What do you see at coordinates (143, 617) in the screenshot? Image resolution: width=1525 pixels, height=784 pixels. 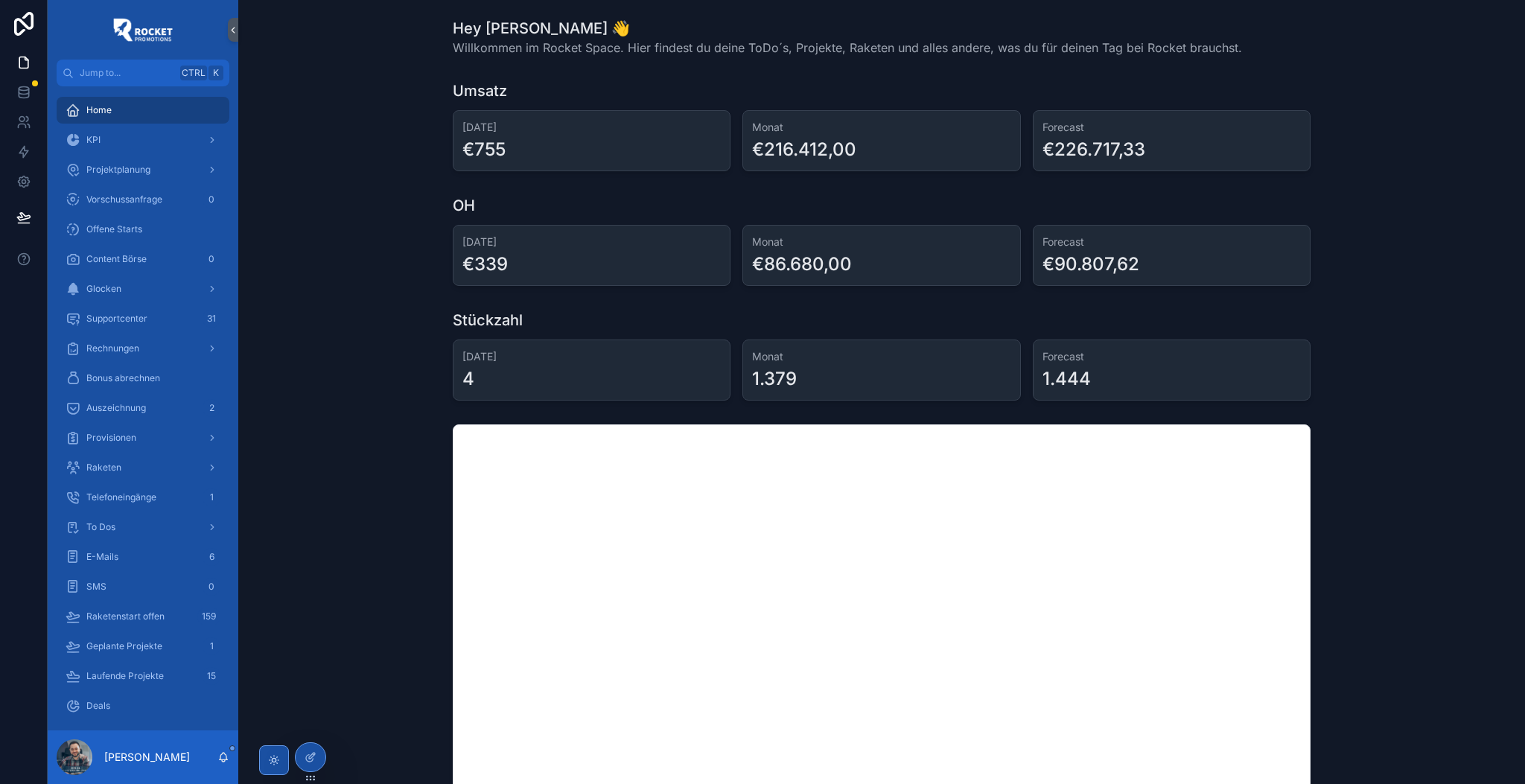 I see `a: Raketenstart offen159` at bounding box center [143, 617].